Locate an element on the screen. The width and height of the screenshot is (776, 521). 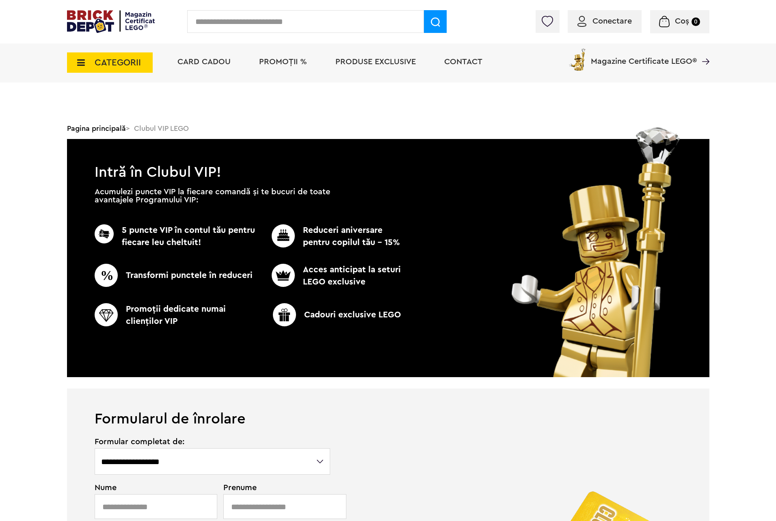
h1: Formularul de înrolare is located at coordinates (388, 407).